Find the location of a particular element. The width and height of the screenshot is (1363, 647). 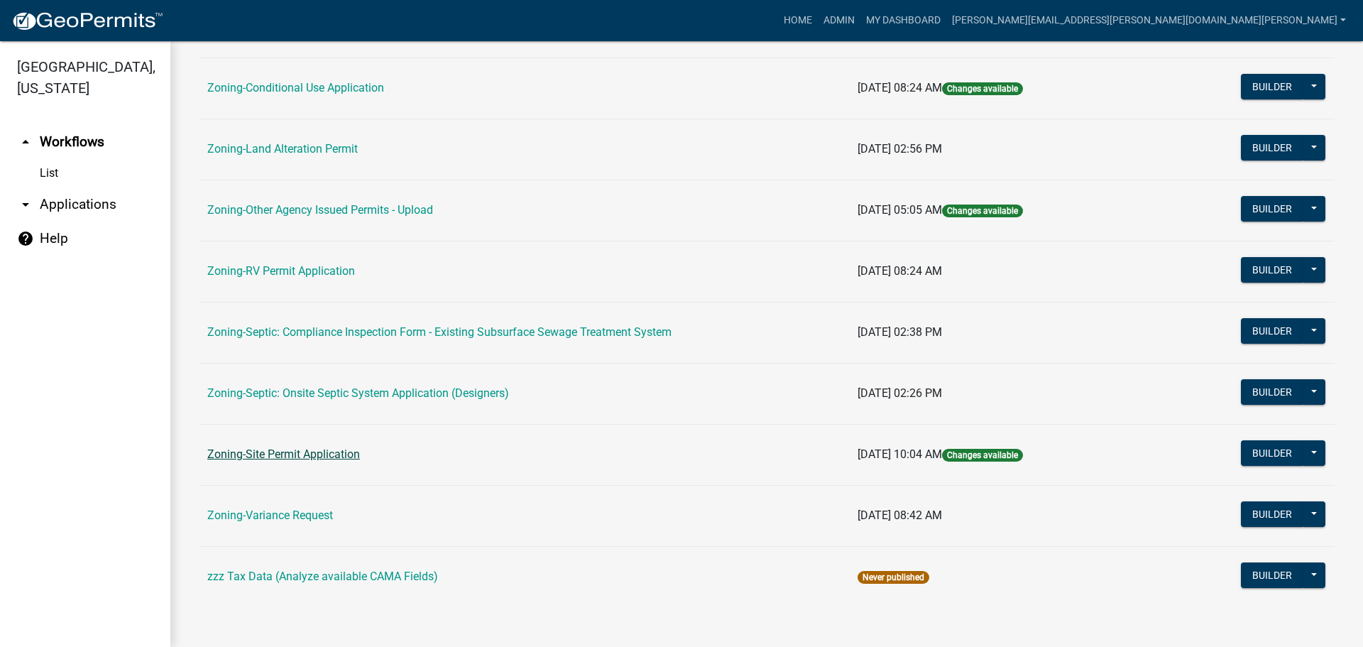

i: arrow_drop_up is located at coordinates (26, 142).